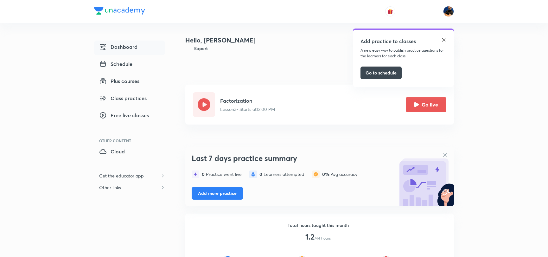 This screenshot has height=257, width=548. Describe the element at coordinates (381, 73) in the screenshot. I see `button: Go to schedule` at that location.